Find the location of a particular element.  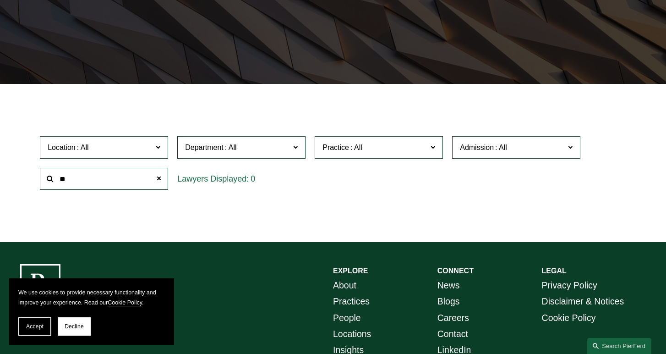

a: Search this site is located at coordinates (619, 345).